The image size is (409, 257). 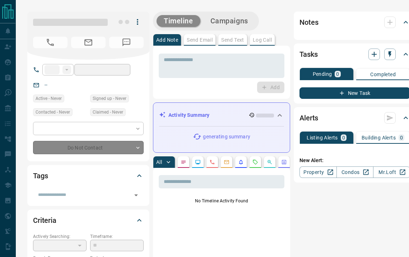 I want to click on svg: Emails, so click(x=226, y=162).